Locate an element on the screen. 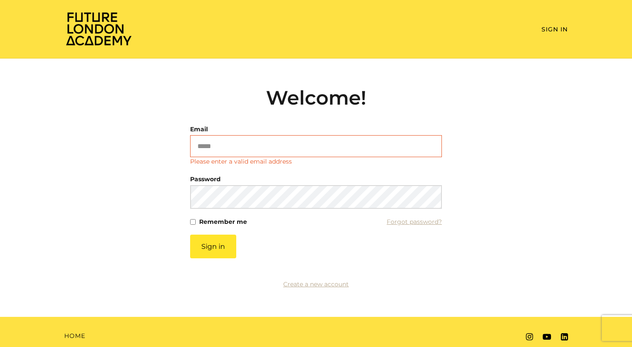 The width and height of the screenshot is (632, 347). label: Remember me is located at coordinates (223, 222).